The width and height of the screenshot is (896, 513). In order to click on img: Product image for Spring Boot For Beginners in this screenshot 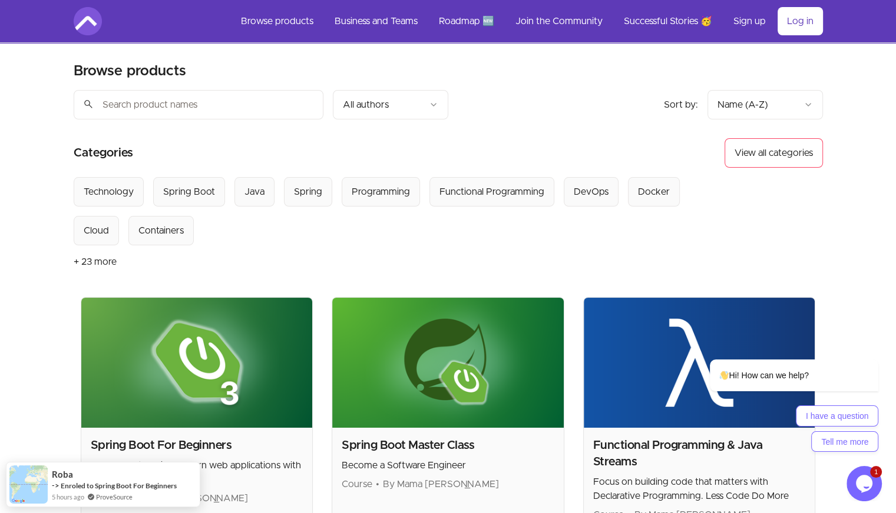, I will do `click(197, 363)`.